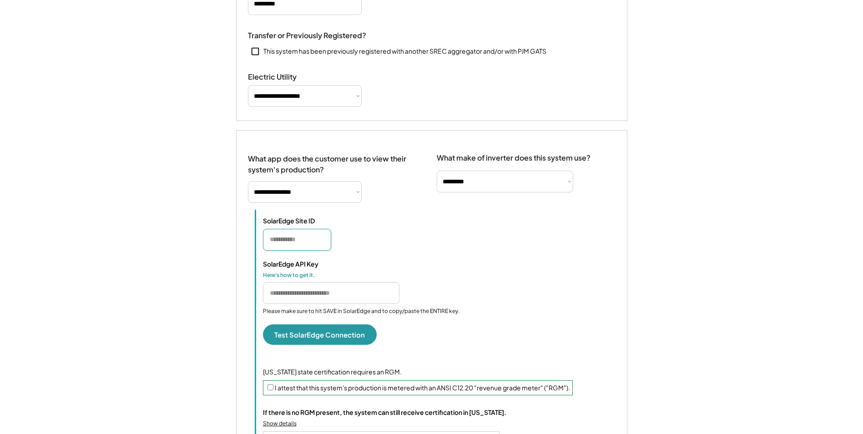 The height and width of the screenshot is (434, 863). I want to click on div: What make of inverter does this system use?, so click(513, 154).